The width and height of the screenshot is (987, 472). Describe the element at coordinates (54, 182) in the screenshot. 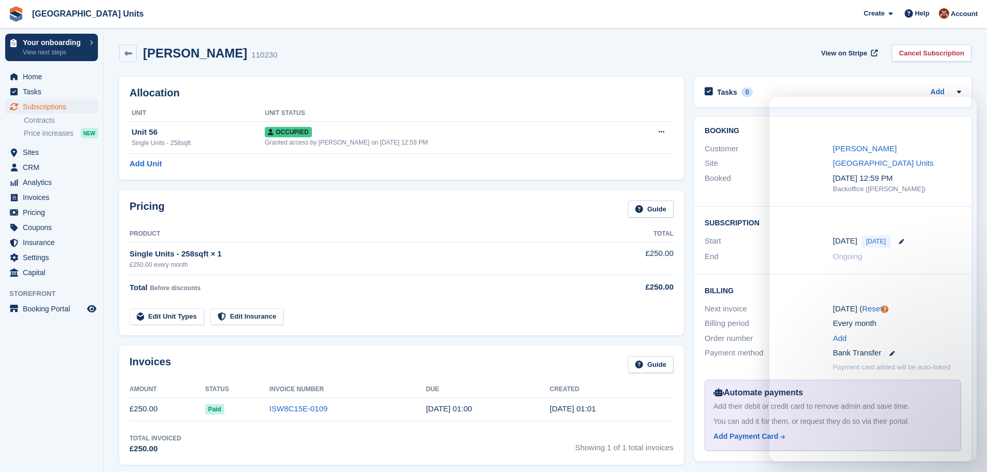

I see `span: Analytics` at that location.